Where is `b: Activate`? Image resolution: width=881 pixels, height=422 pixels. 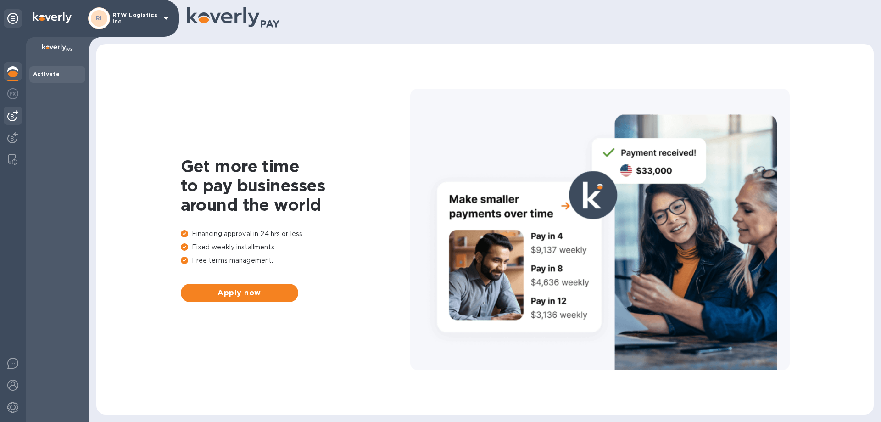 b: Activate is located at coordinates (46, 74).